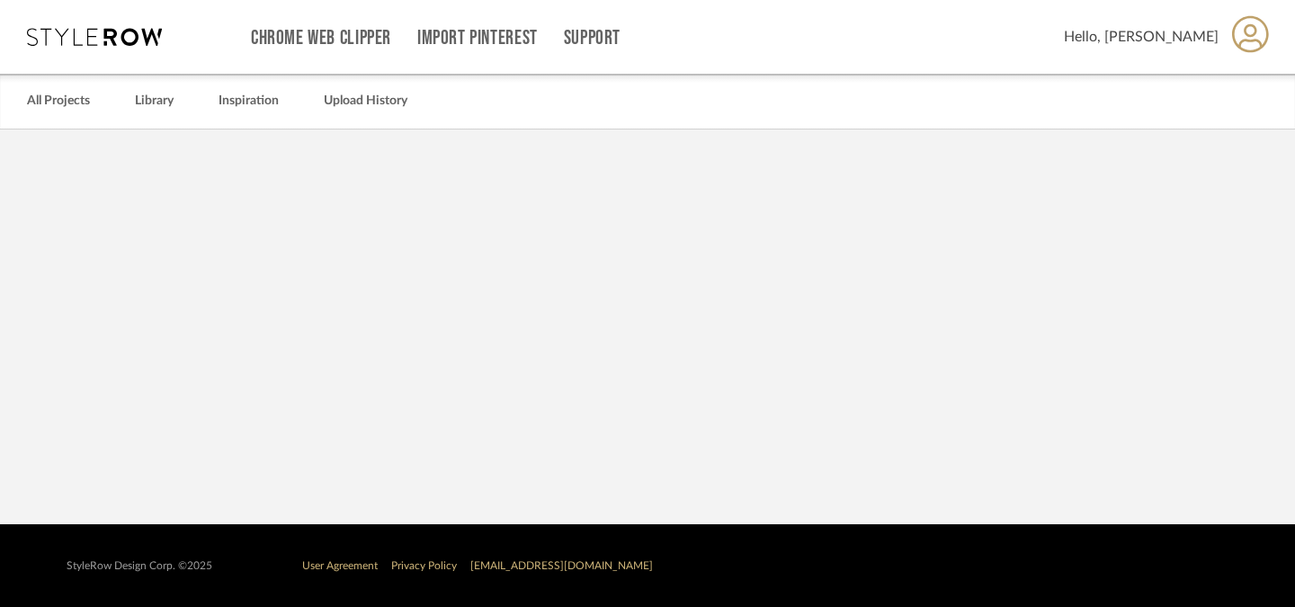 The width and height of the screenshot is (1295, 607). Describe the element at coordinates (248, 101) in the screenshot. I see `a: Inspiration` at that location.